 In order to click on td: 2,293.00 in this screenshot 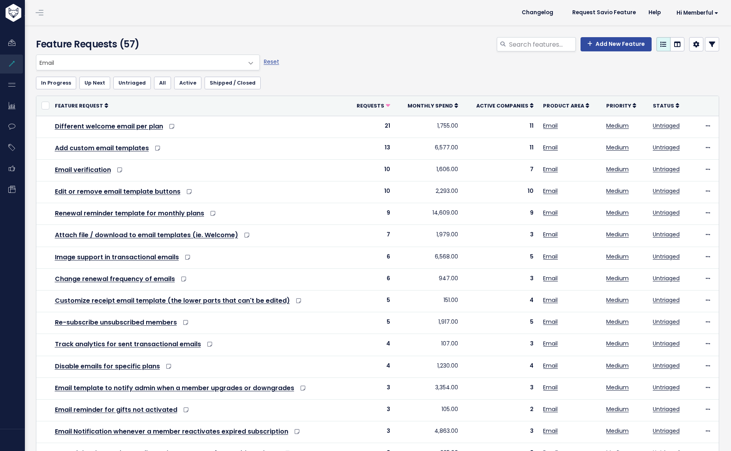, I will do `click(429, 192)`.